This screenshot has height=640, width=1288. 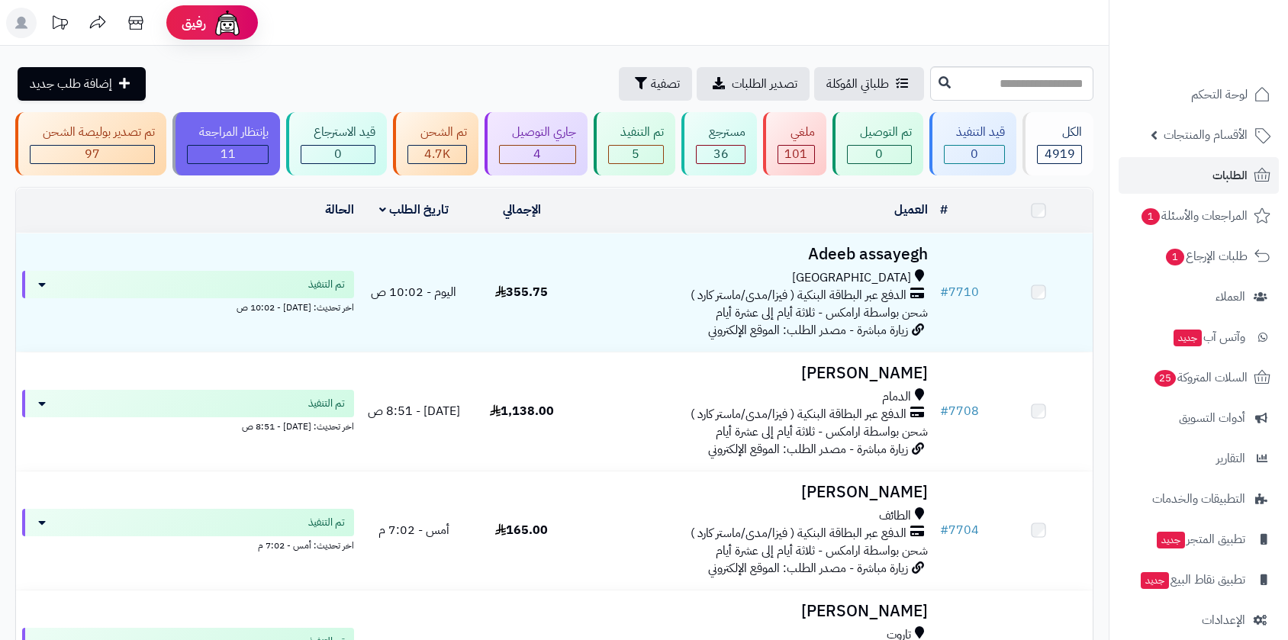 What do you see at coordinates (1200, 539) in the screenshot?
I see `span: تطبيق المتجر` at bounding box center [1200, 539].